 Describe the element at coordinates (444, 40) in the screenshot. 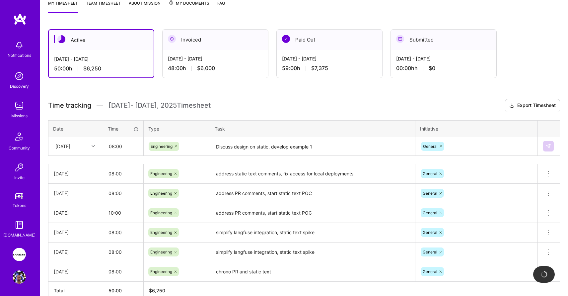

I see `div: Submitted` at that location.